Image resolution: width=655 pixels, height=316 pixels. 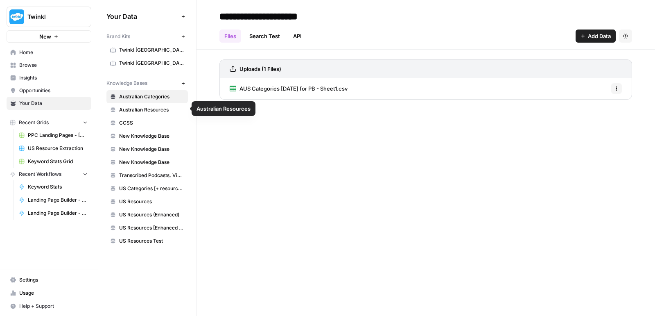 I want to click on a: Landing Page Builder - Alt 1, so click(x=53, y=200).